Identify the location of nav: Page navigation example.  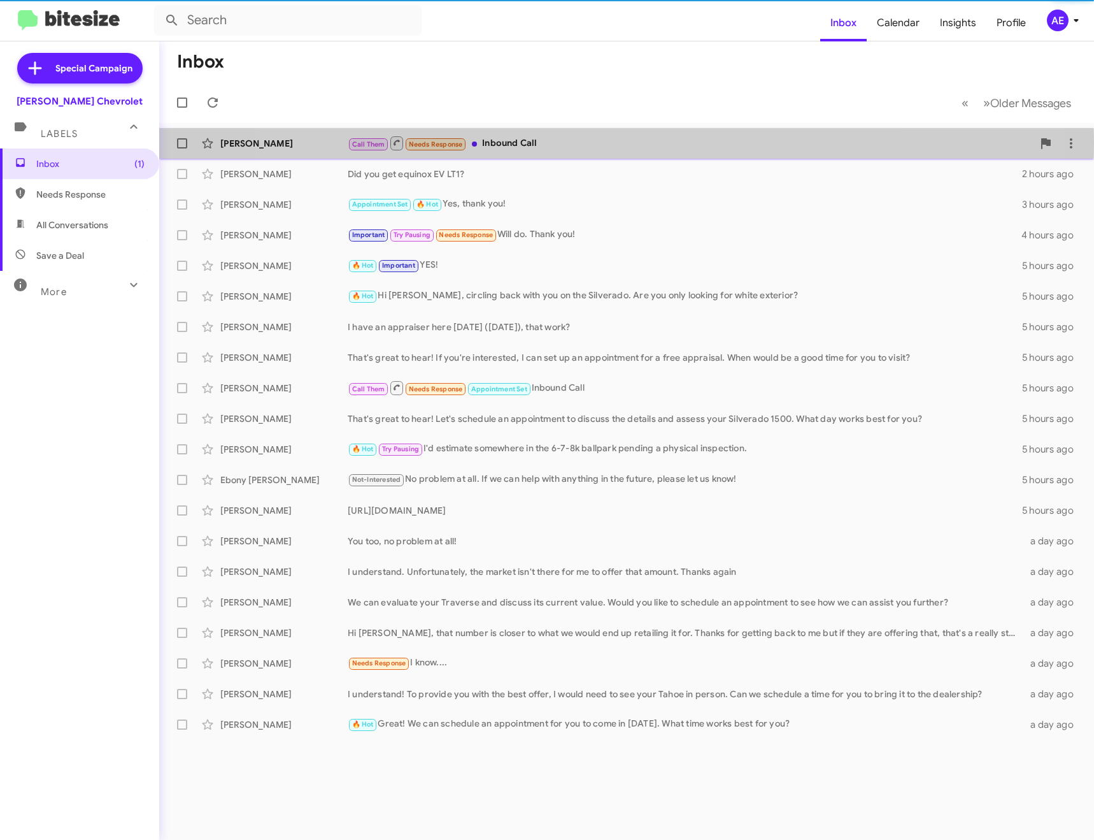
(1017, 103).